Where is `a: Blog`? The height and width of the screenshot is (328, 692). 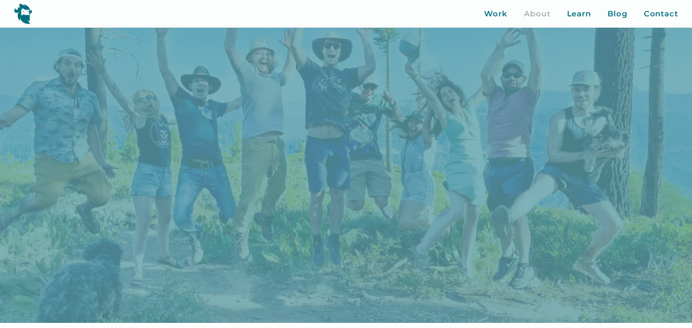
a: Blog is located at coordinates (617, 14).